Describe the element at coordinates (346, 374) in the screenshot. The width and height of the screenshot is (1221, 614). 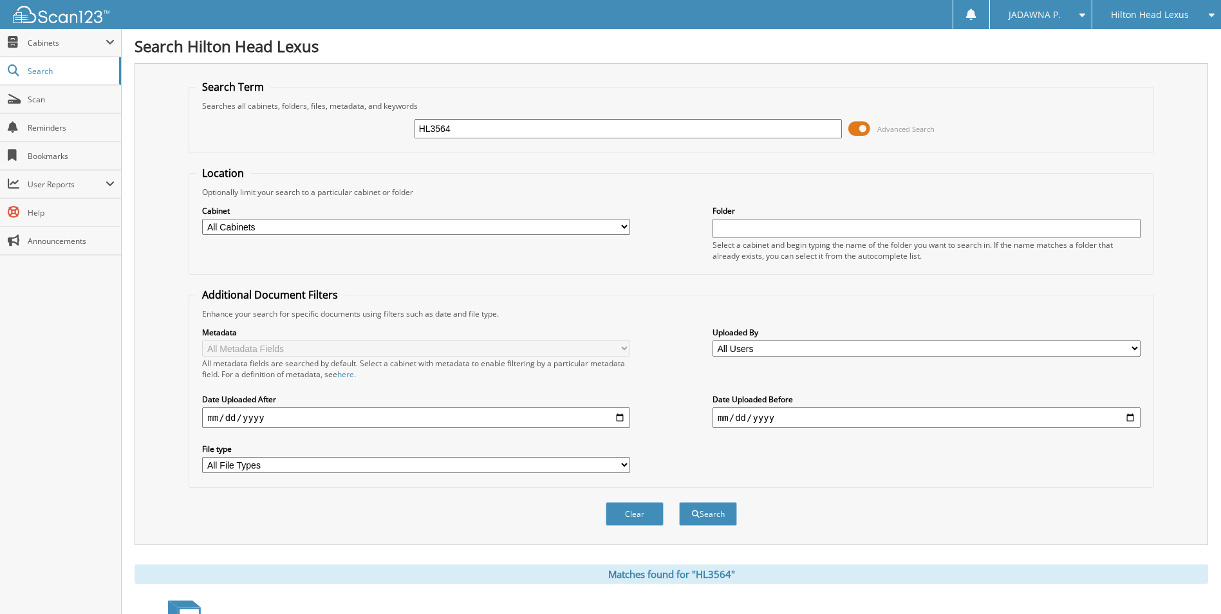
I see `a: here` at that location.